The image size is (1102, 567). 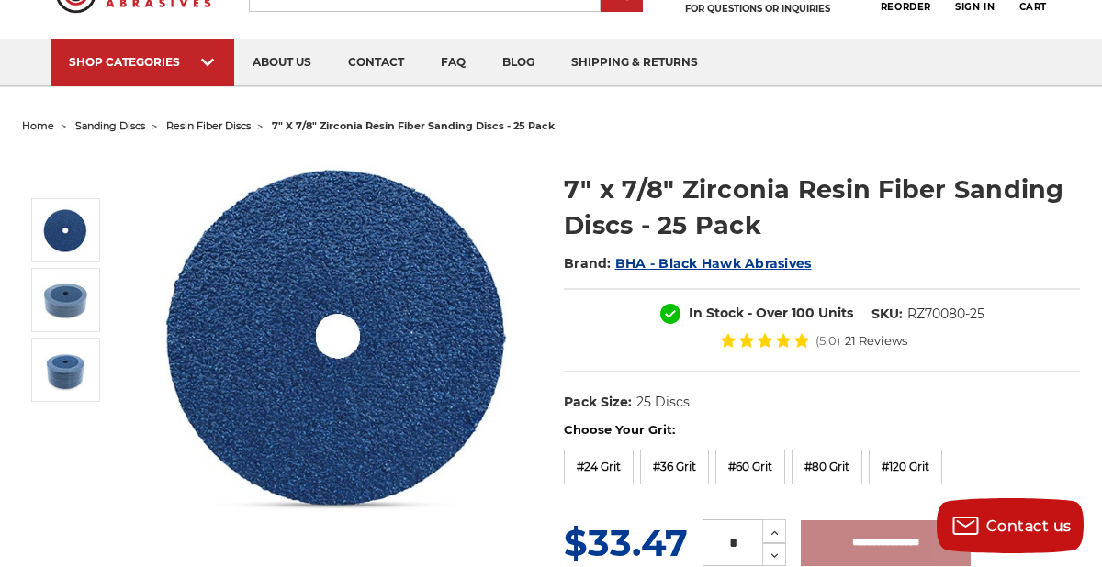 I want to click on span: BHA - Black Hawk Abrasives, so click(x=713, y=263).